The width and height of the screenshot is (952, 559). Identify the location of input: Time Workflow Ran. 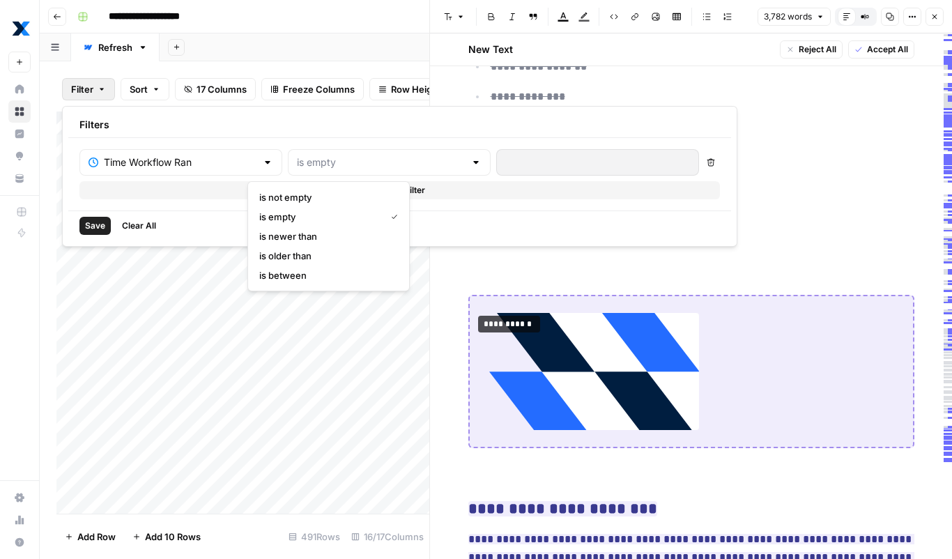
(180, 162).